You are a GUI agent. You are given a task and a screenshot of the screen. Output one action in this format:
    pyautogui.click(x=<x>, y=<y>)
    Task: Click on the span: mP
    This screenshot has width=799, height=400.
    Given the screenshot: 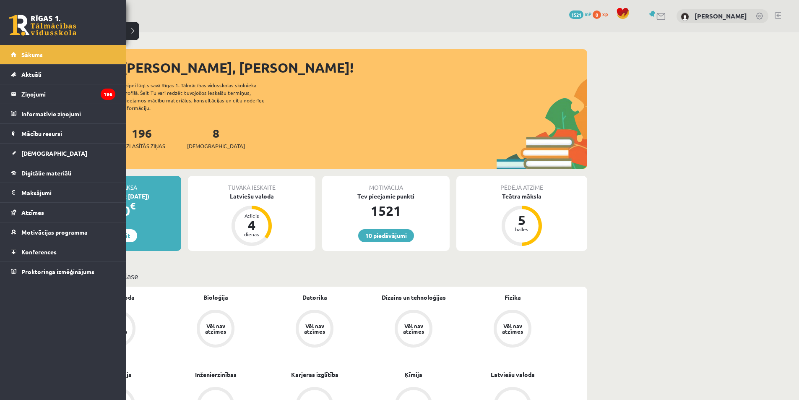 What is the action you would take?
    pyautogui.click(x=588, y=14)
    